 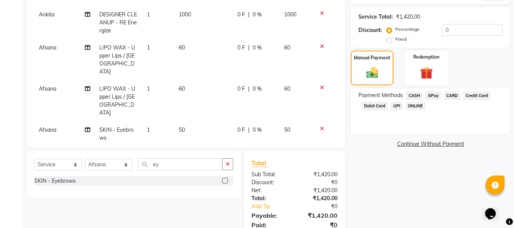 What do you see at coordinates (55, 181) in the screenshot?
I see `div: SKIN - Eyebrows` at bounding box center [55, 181].